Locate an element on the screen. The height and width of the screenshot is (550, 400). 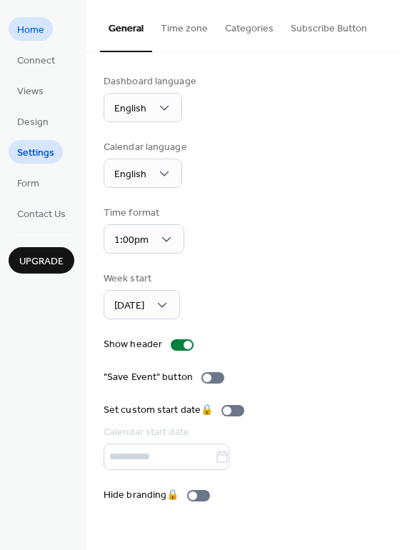
span: Upgrade is located at coordinates (41, 261).